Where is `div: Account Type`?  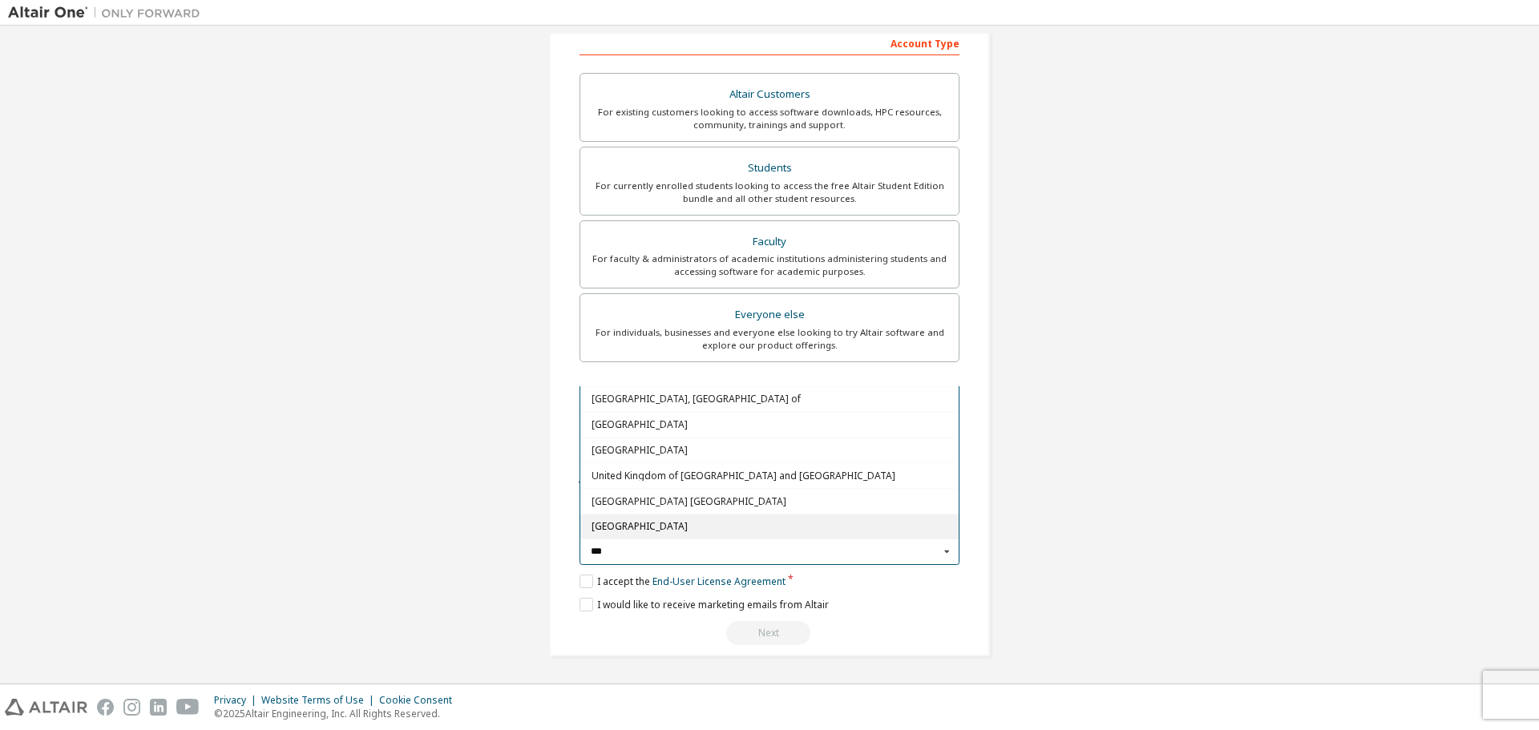 div: Account Type is located at coordinates (770, 42).